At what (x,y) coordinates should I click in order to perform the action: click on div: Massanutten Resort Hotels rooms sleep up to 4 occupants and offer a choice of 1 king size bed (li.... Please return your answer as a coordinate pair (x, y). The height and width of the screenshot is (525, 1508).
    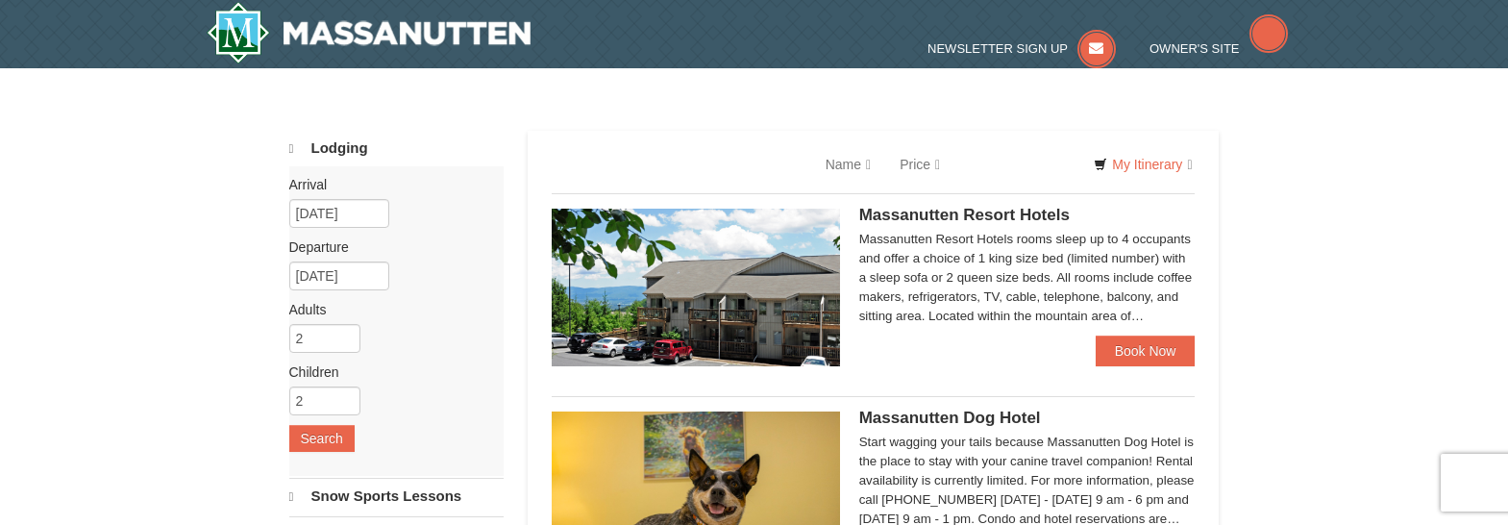
    Looking at the image, I should click on (1028, 278).